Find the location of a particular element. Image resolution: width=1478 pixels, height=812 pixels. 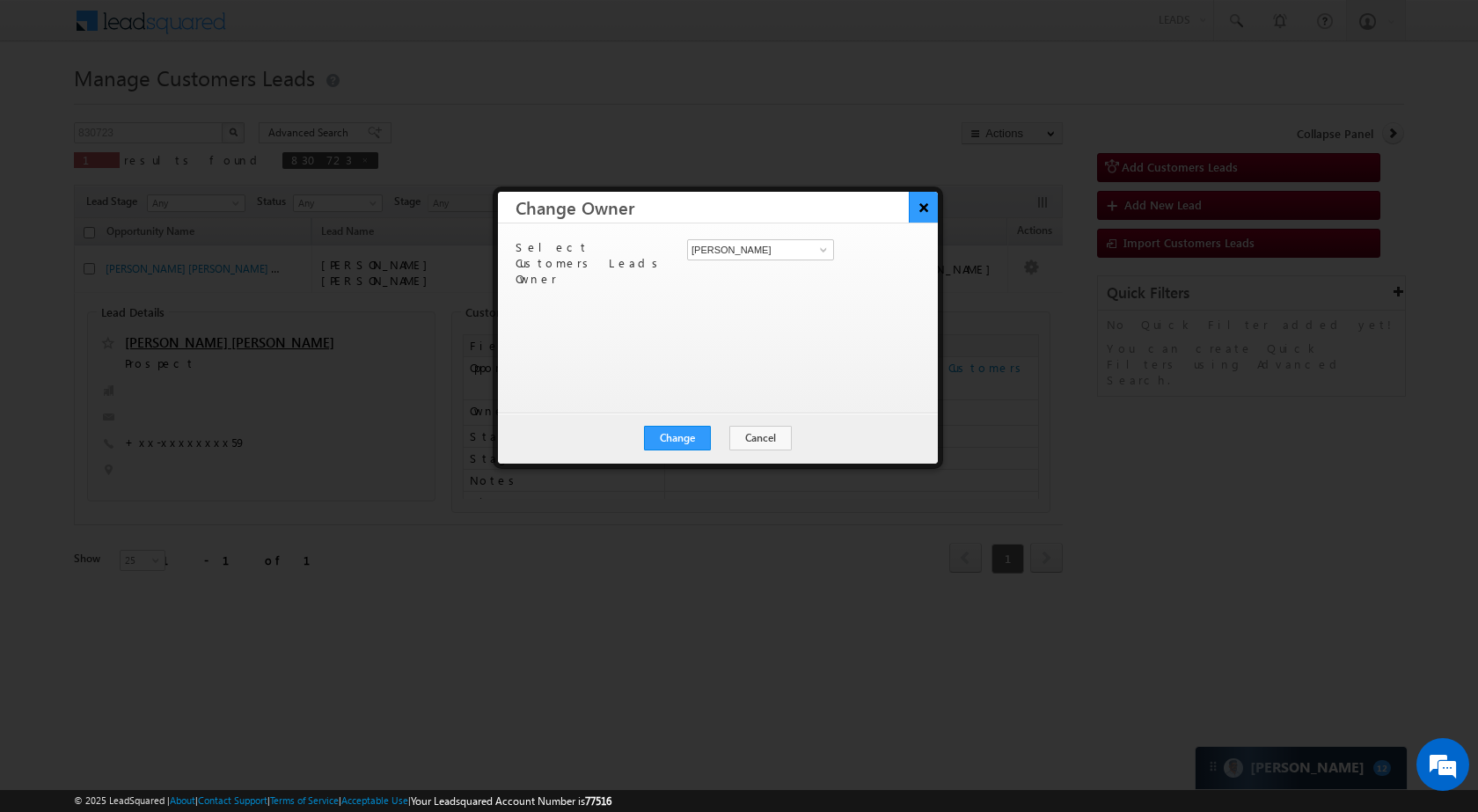

a: Show All Items is located at coordinates (821, 250).